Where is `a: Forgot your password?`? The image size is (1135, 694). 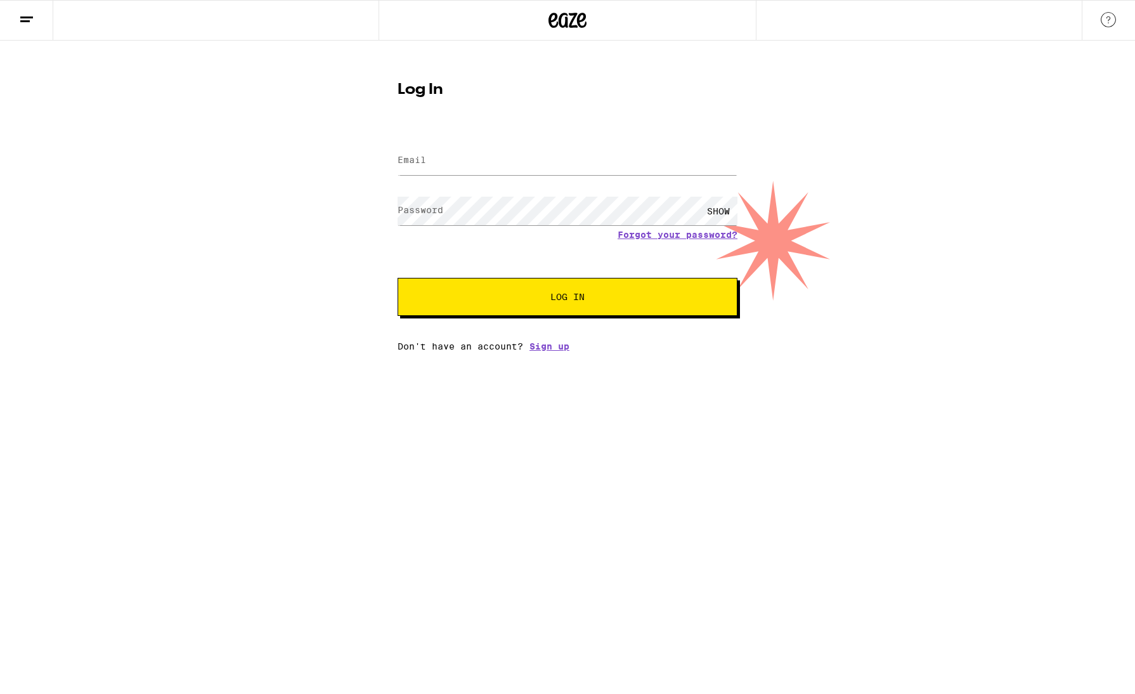 a: Forgot your password? is located at coordinates (677, 235).